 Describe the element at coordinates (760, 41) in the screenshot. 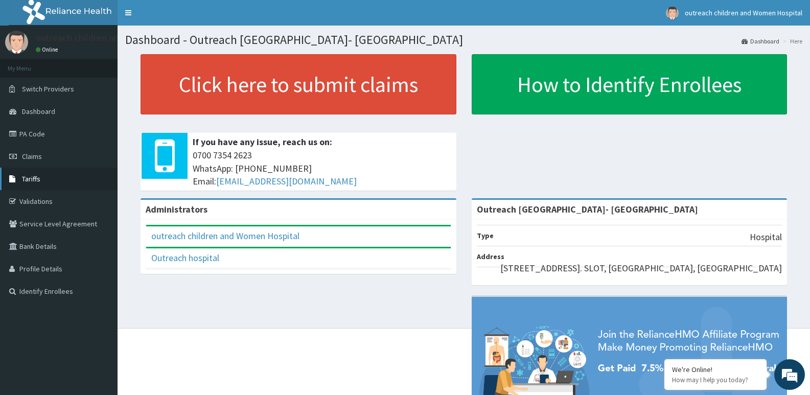

I see `a: Dashboard` at that location.